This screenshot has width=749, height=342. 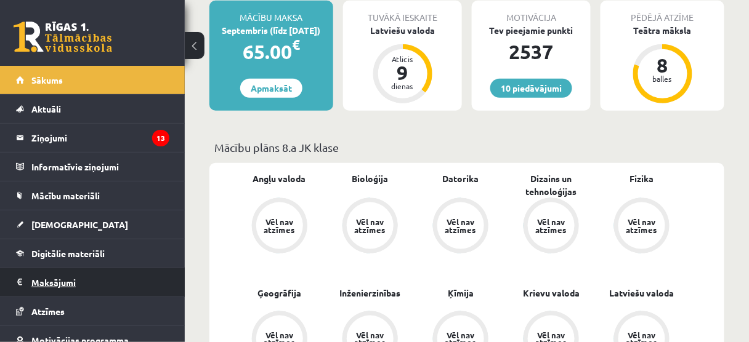 I want to click on div: 8, so click(x=663, y=65).